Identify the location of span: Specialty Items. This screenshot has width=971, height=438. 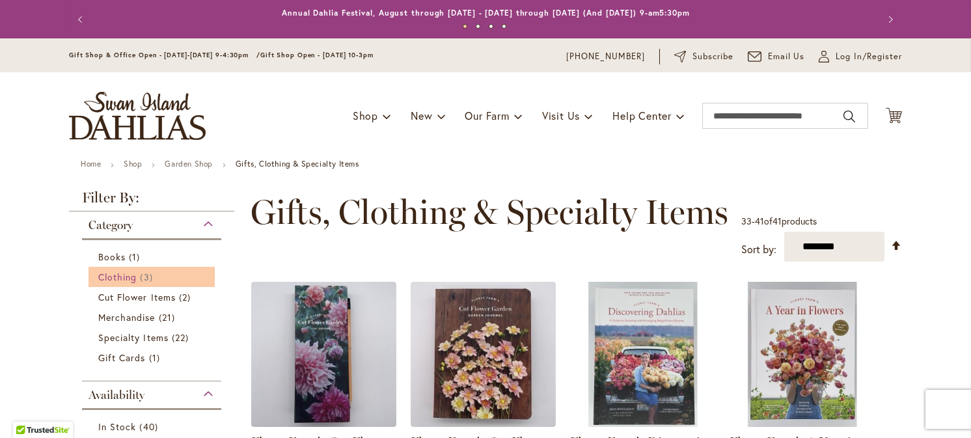
(133, 337).